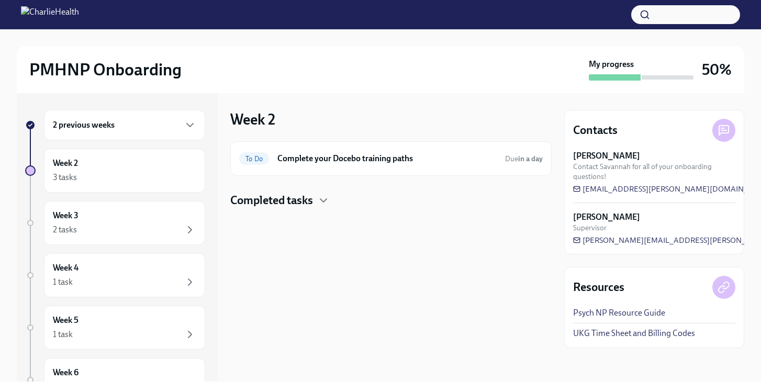  Describe the element at coordinates (253, 119) in the screenshot. I see `h3: Week 2` at that location.